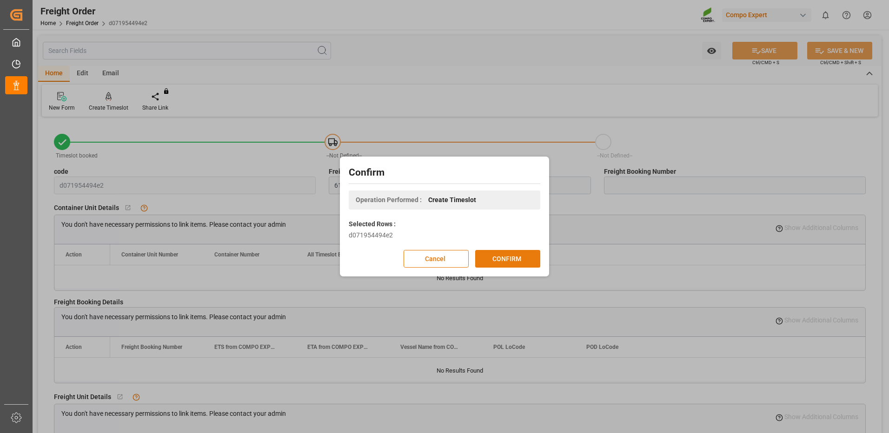 The width and height of the screenshot is (889, 433). I want to click on label: Selected Rows :, so click(372, 224).